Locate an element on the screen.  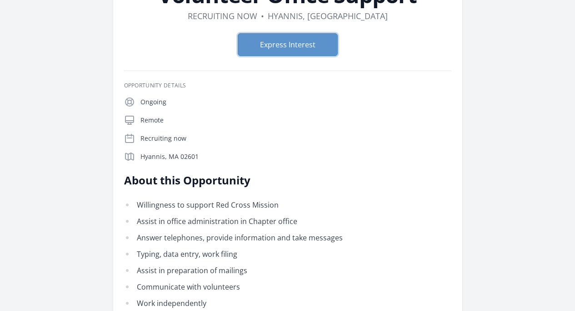
dd: Recruiting now is located at coordinates (222, 16).